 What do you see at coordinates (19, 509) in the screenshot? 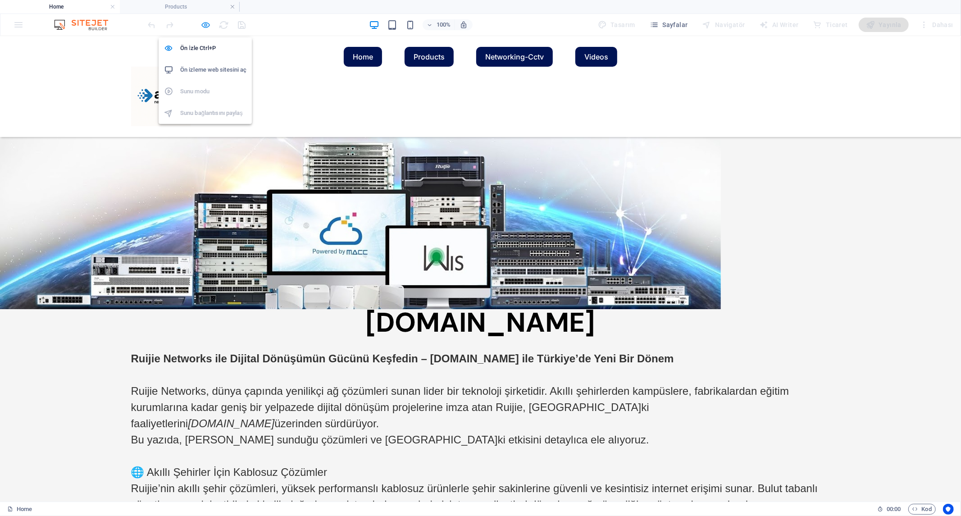
I see `a: Seçimi iptal etmek için tıkla. Sayfaları açmak için çift tıkla` at bounding box center [19, 509].